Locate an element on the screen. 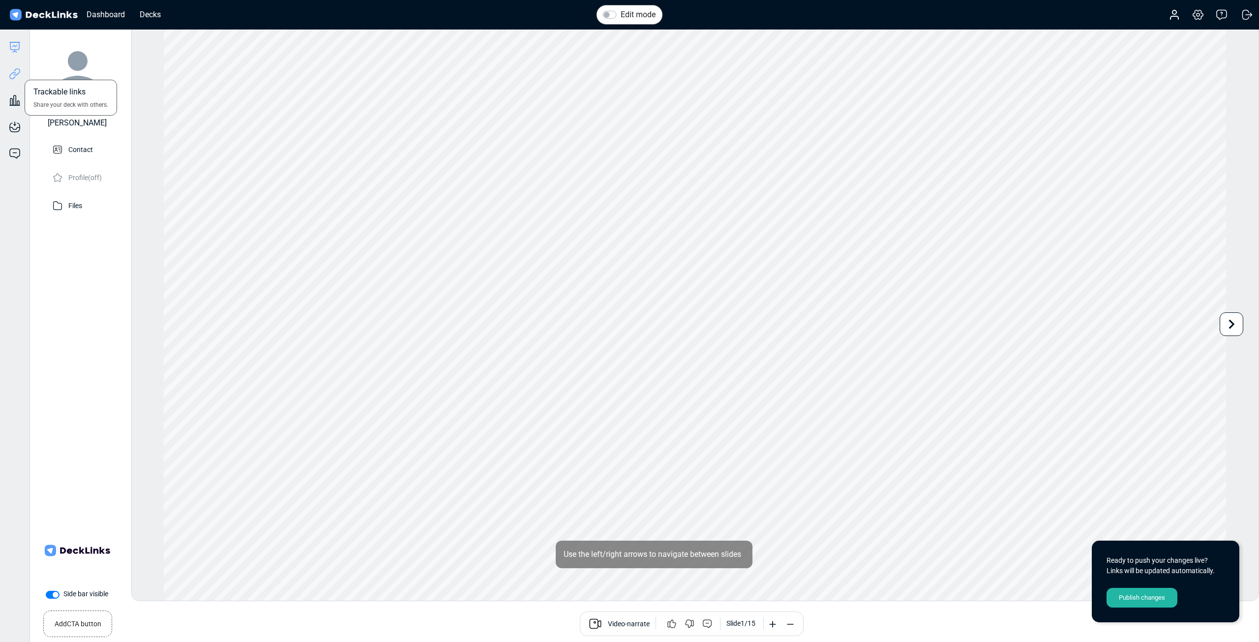 The image size is (1259, 642). p: Files is located at coordinates (75, 205).